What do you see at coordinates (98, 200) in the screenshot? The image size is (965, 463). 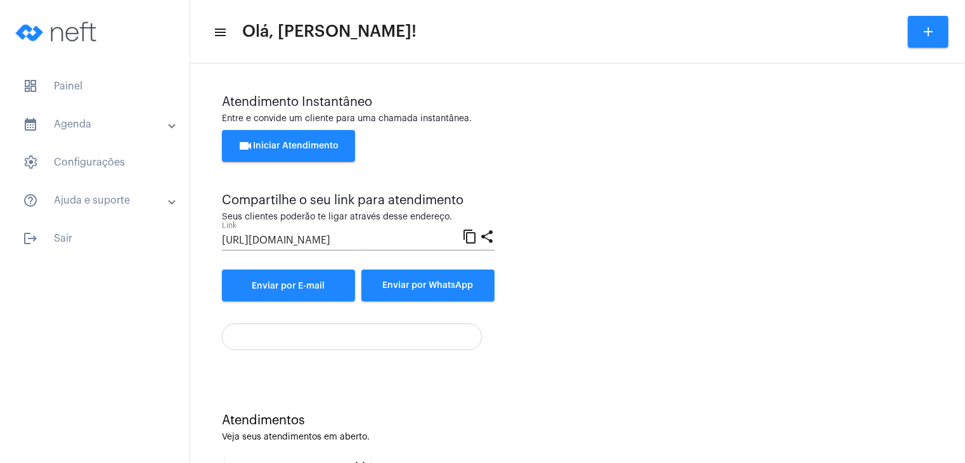 I see `mat-expansion-panel-header: sidenav iconAjuda e suporte` at bounding box center [98, 200].